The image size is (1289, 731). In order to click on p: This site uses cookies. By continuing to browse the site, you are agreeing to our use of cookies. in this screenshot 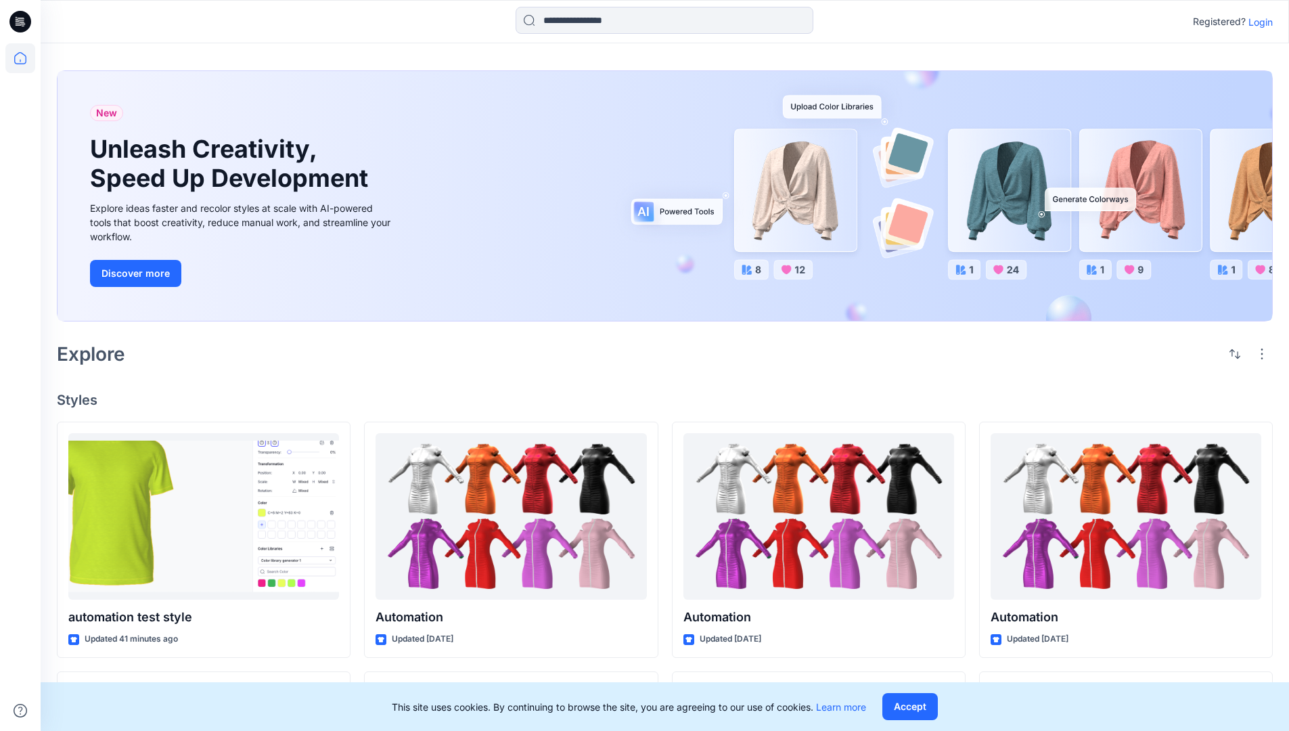, I will do `click(628, 706)`.